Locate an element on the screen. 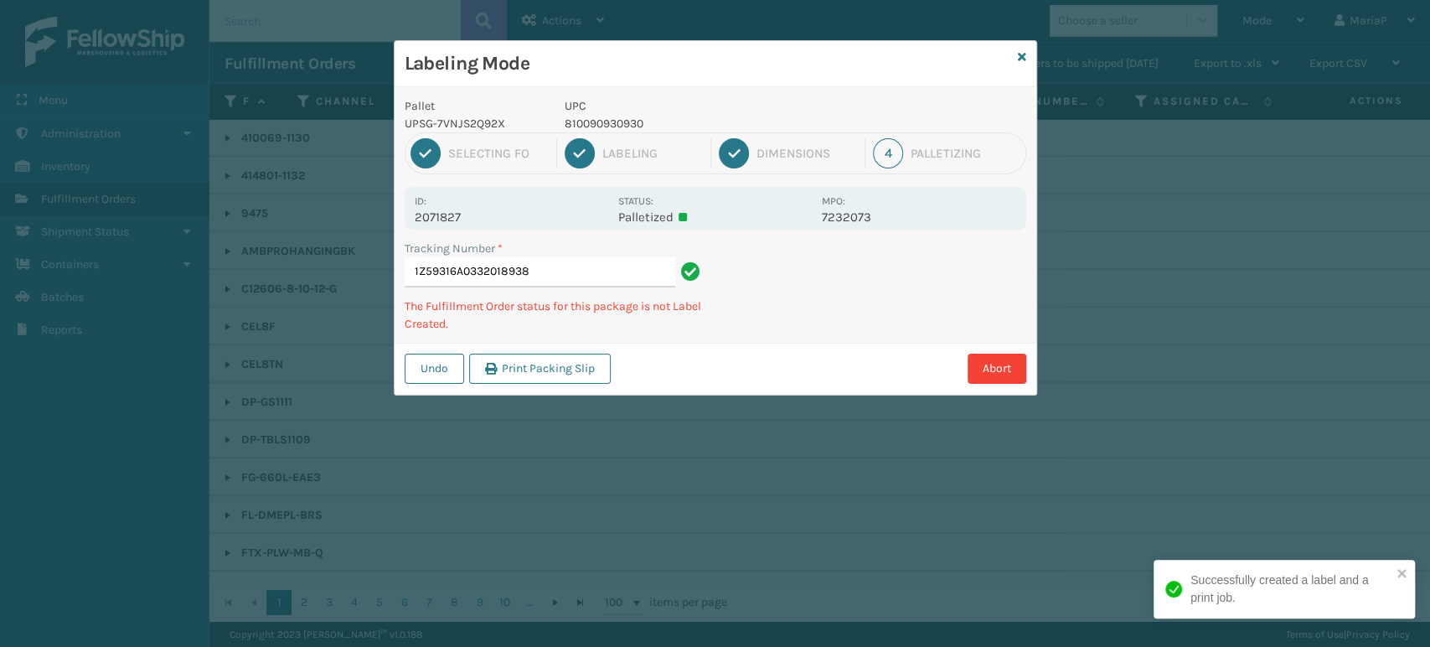 Image resolution: width=1430 pixels, height=647 pixels. div: Palletizing is located at coordinates (965, 153).